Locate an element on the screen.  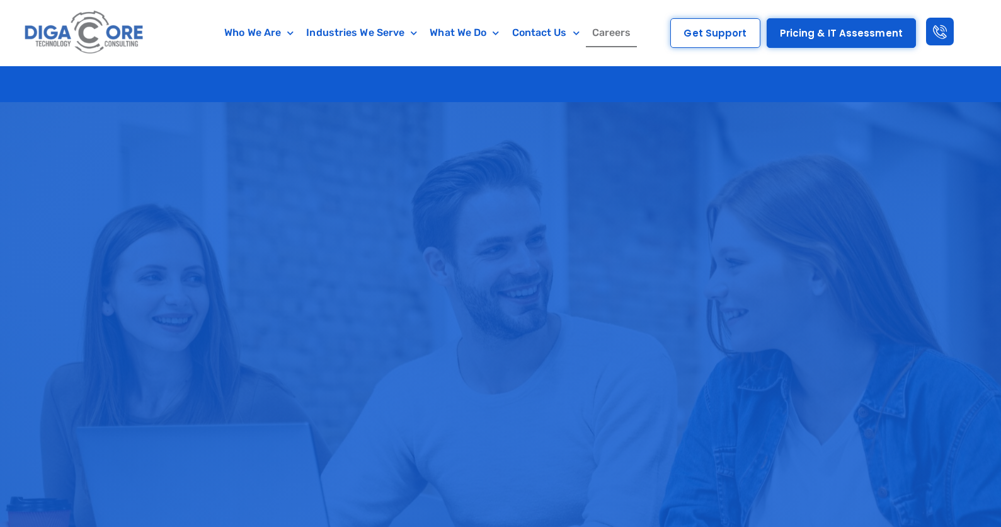
a: Who We Are is located at coordinates (259, 33).